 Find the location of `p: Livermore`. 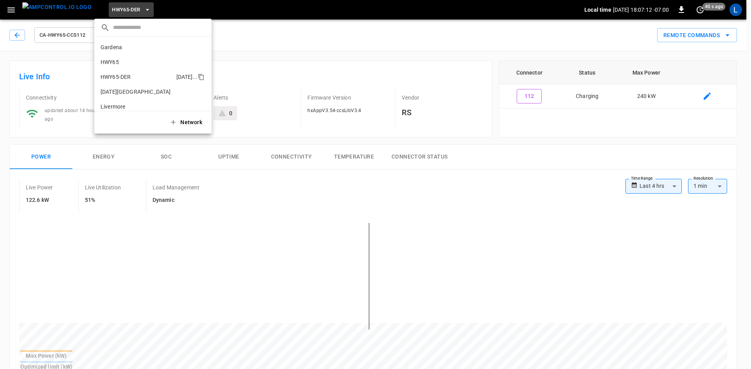

p: Livermore is located at coordinates (139, 107).